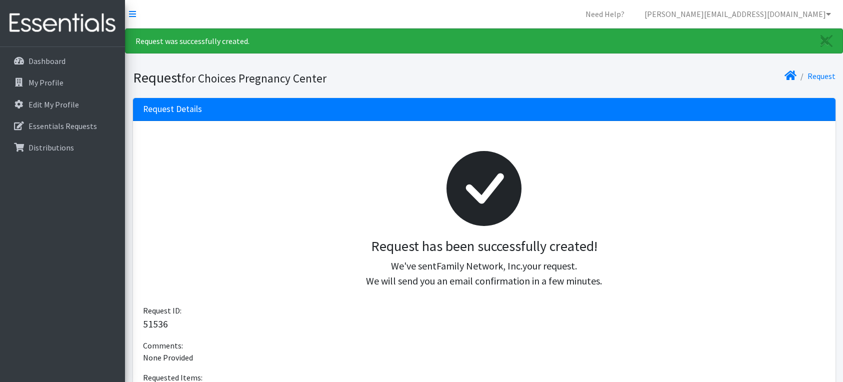 The height and width of the screenshot is (382, 843). Describe the element at coordinates (47, 61) in the screenshot. I see `p: Dashboard` at that location.